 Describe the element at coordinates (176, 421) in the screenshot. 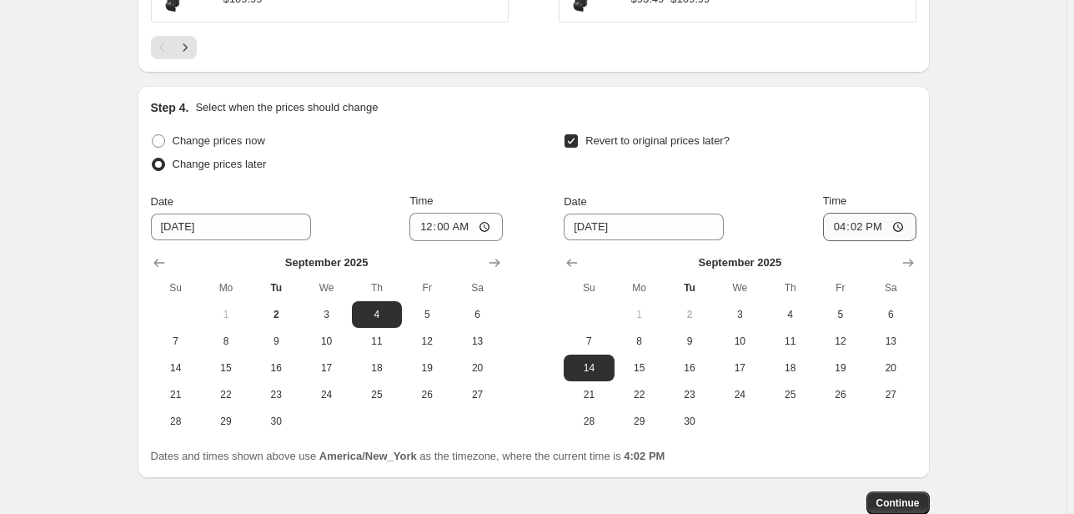

I see `button: Sunday September 28 2025` at that location.